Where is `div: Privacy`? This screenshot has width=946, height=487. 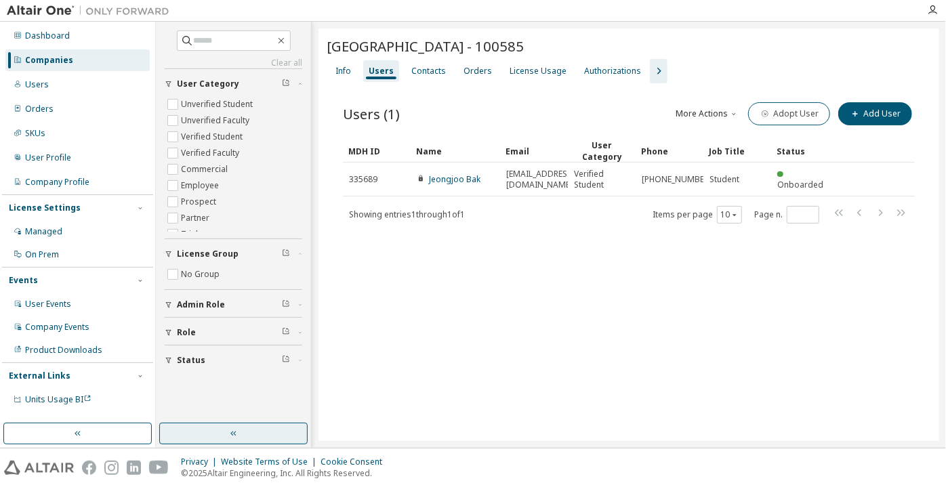
div: Privacy is located at coordinates (201, 462).